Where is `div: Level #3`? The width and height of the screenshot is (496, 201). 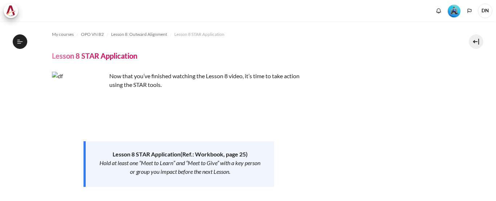 div: Level #3 is located at coordinates (454, 11).